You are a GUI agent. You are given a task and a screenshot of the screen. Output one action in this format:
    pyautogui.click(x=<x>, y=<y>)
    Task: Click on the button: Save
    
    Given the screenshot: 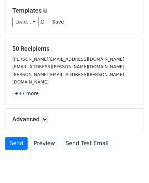 What is the action you would take?
    pyautogui.click(x=58, y=22)
    